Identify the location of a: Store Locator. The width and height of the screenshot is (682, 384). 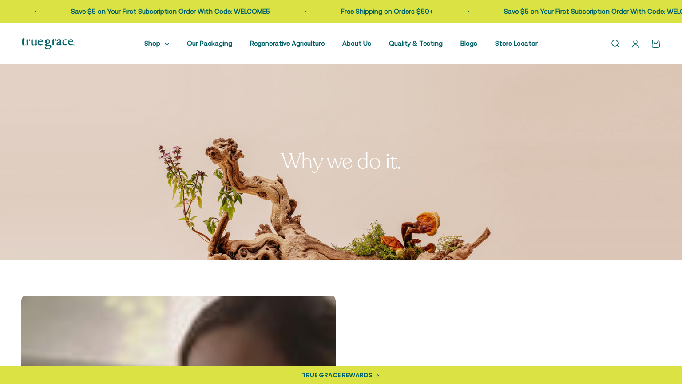
(517, 43).